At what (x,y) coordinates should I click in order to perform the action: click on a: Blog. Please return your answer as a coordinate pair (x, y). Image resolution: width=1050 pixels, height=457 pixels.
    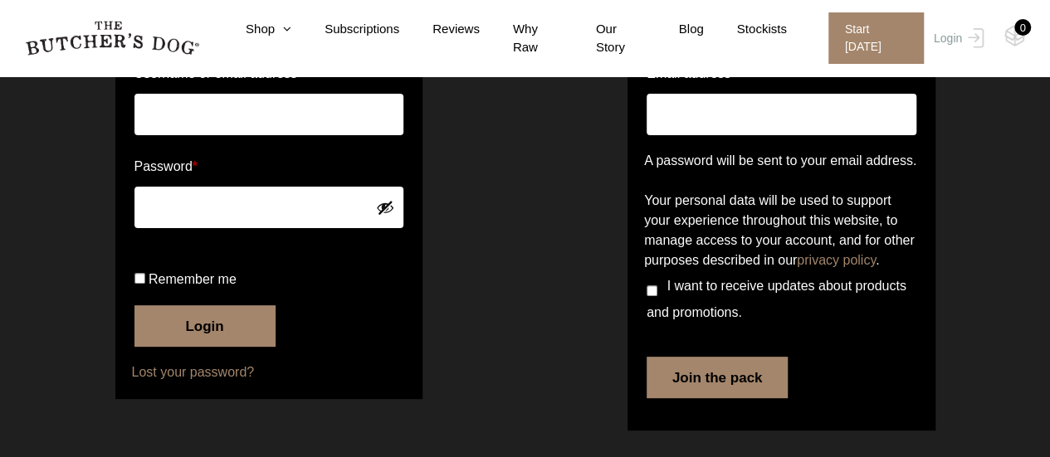
    Looking at the image, I should click on (675, 29).